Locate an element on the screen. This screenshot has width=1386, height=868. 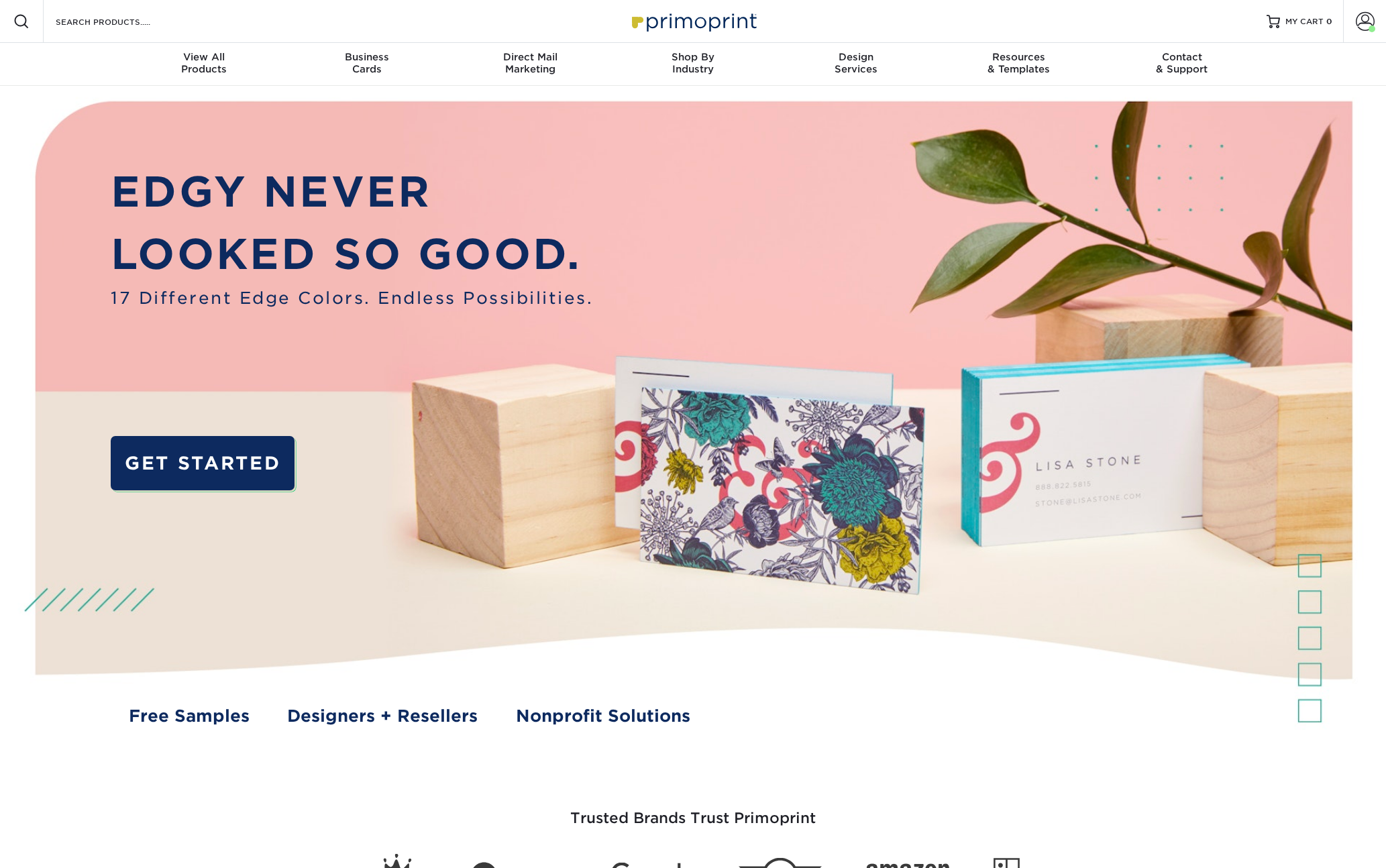
span: View All is located at coordinates (204, 57).